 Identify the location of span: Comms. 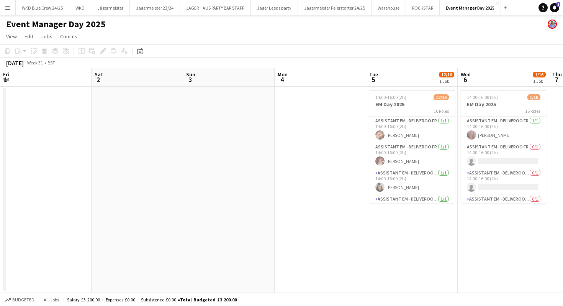
(69, 36).